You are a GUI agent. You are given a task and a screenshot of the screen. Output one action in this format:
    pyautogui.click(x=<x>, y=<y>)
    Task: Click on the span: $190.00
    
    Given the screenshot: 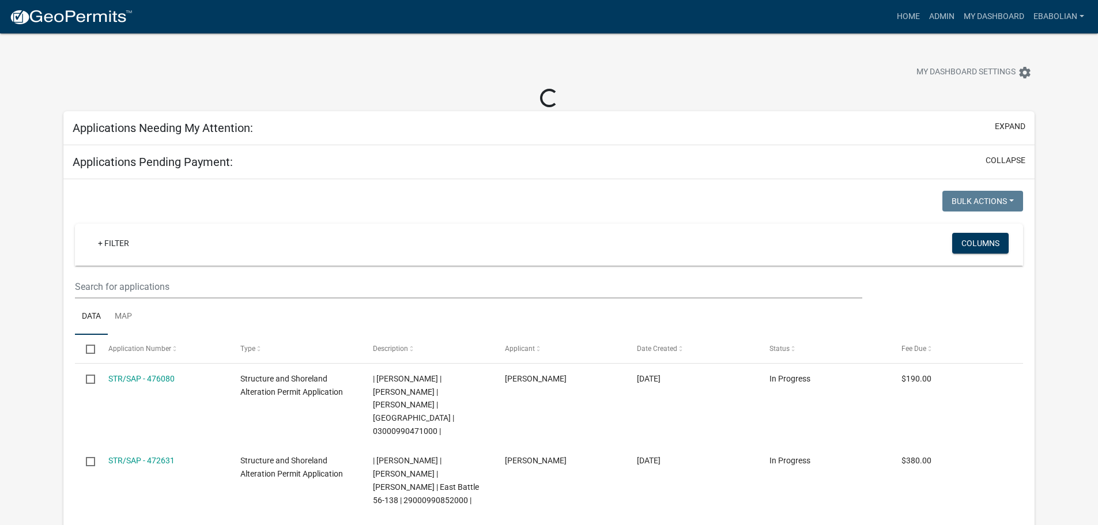 What is the action you would take?
    pyautogui.click(x=917, y=379)
    